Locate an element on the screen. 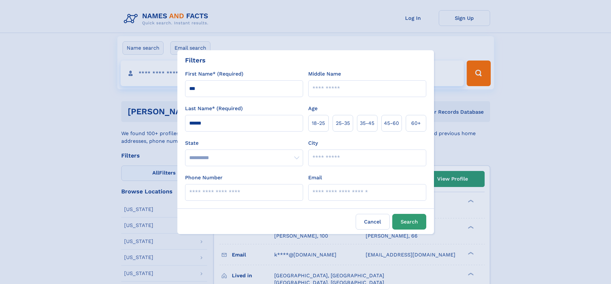 Image resolution: width=611 pixels, height=284 pixels. button: Search is located at coordinates (409, 222).